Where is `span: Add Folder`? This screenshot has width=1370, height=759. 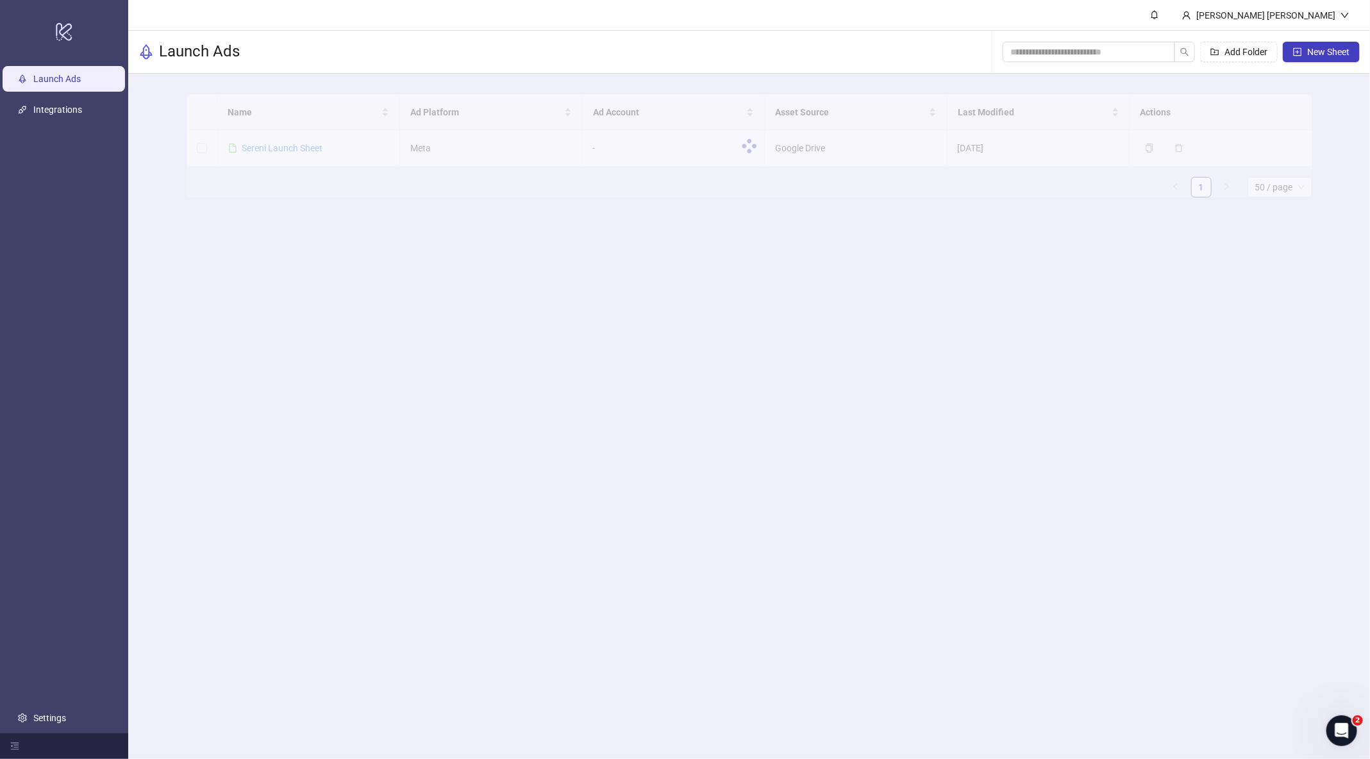
span: Add Folder is located at coordinates (1245, 52).